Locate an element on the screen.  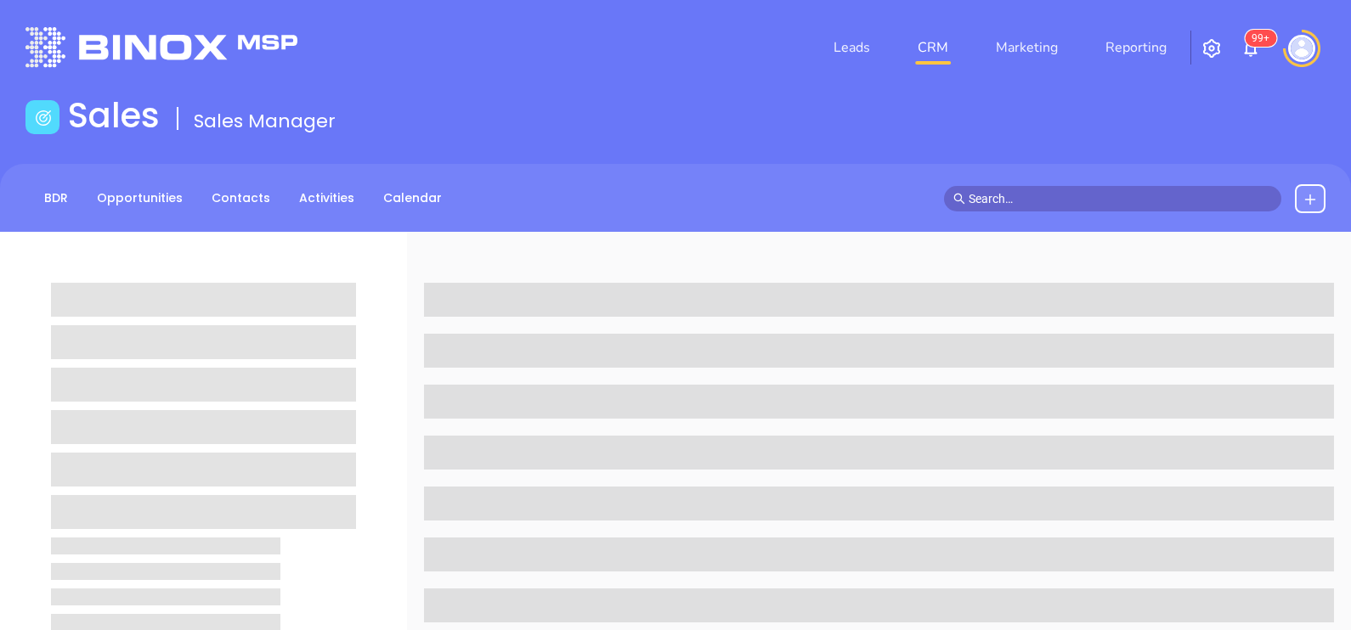
a: Leads is located at coordinates (851, 48).